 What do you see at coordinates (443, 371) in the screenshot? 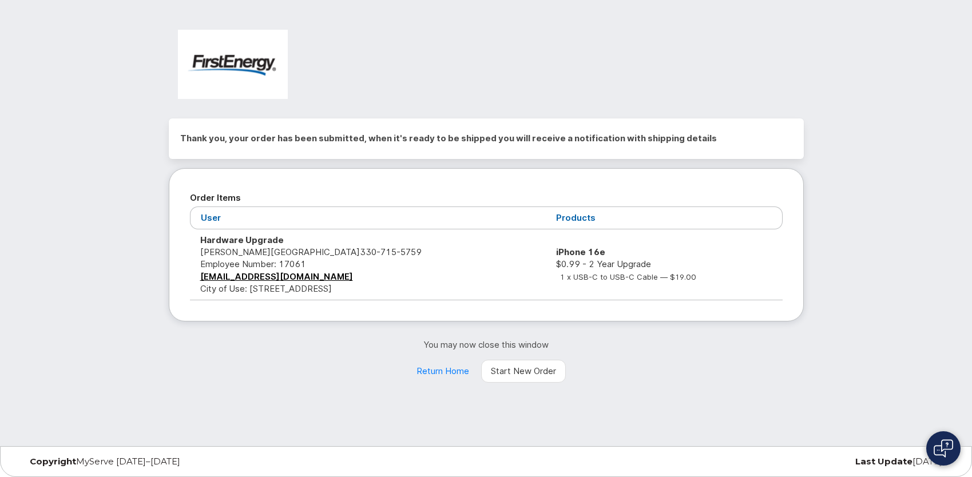
I see `a: Return Home` at bounding box center [443, 371].